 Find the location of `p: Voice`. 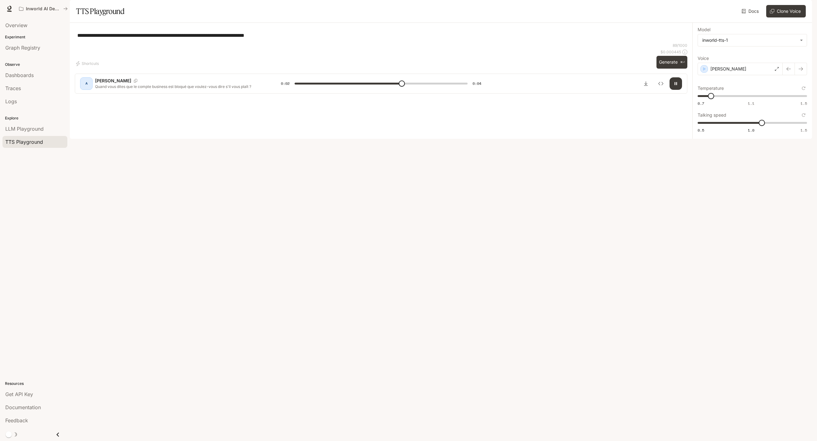

p: Voice is located at coordinates (703, 58).